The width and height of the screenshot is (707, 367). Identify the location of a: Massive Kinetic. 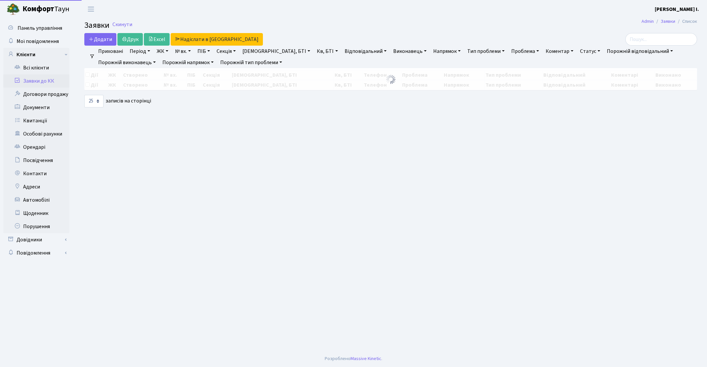
(366, 358).